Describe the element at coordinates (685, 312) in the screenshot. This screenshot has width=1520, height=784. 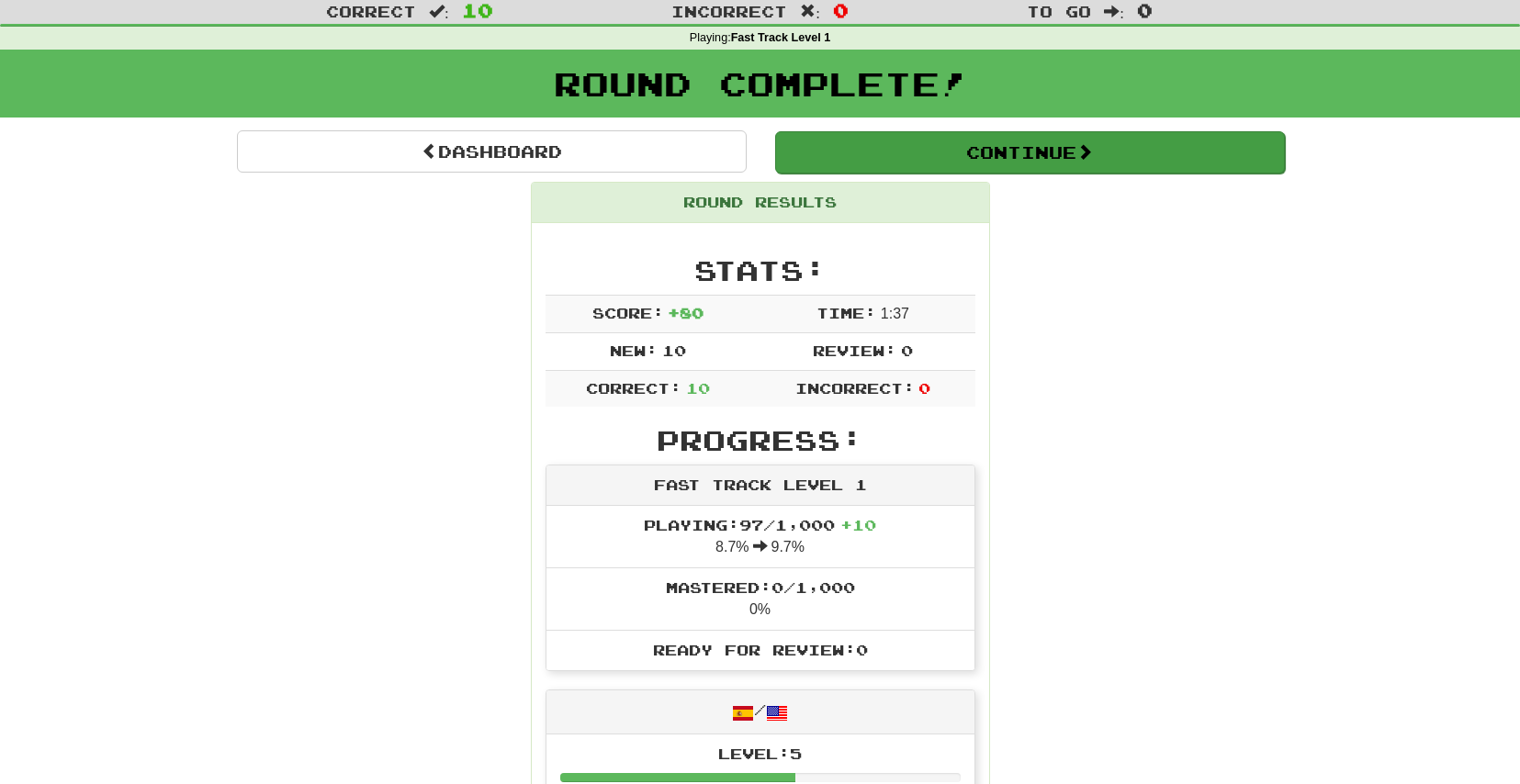
I see `span: + 80` at that location.